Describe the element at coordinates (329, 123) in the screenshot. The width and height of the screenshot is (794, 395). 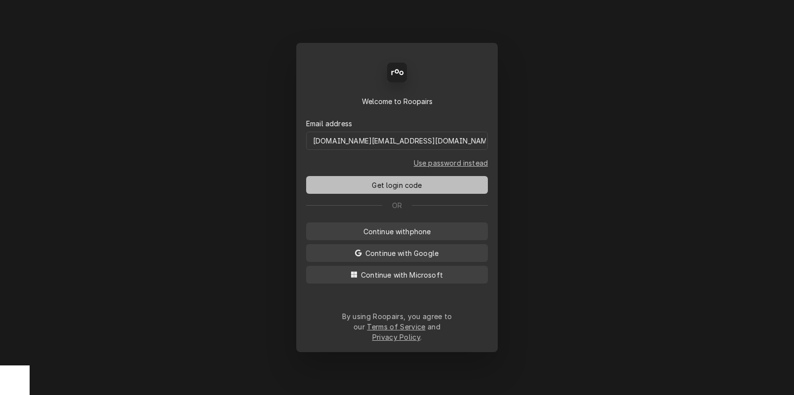
I see `label: Email address` at that location.